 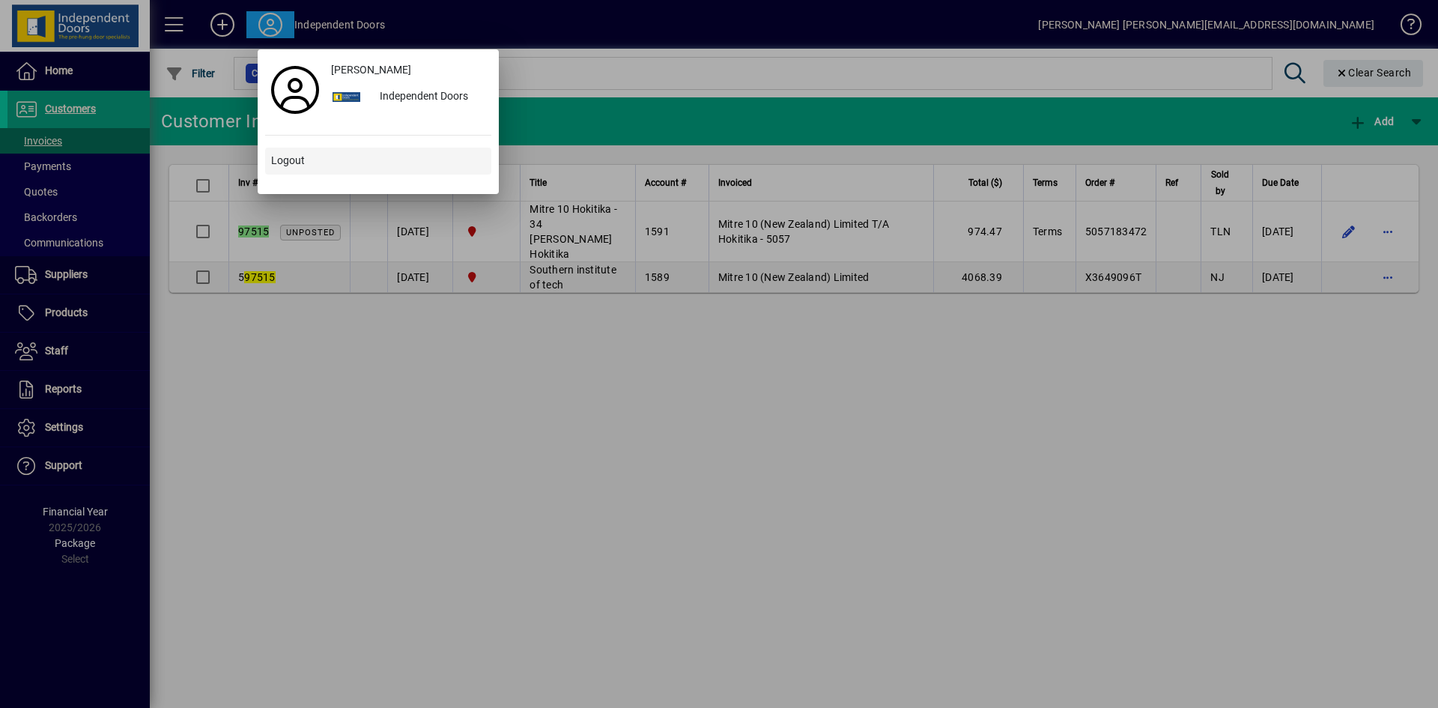 What do you see at coordinates (288, 160) in the screenshot?
I see `span: Logout` at bounding box center [288, 160].